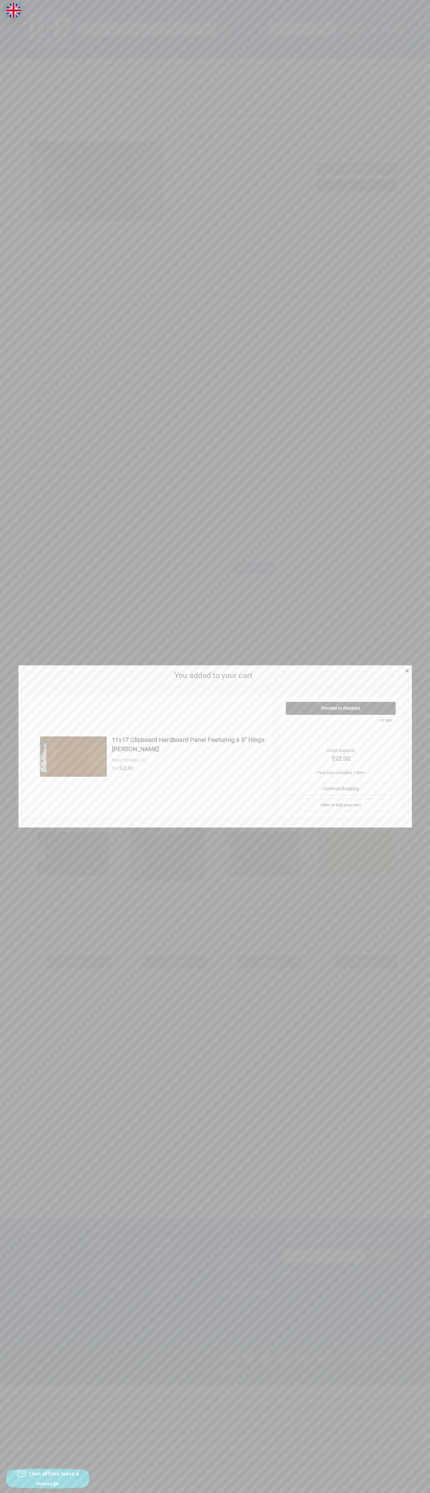  I want to click on a: Proceed to checkout, so click(340, 709).